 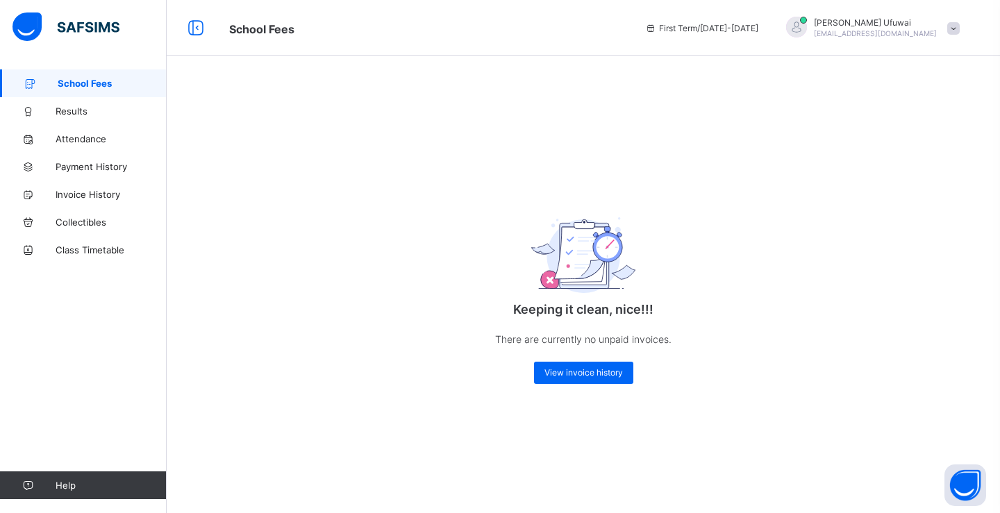 What do you see at coordinates (110, 485) in the screenshot?
I see `span: Help` at bounding box center [110, 485].